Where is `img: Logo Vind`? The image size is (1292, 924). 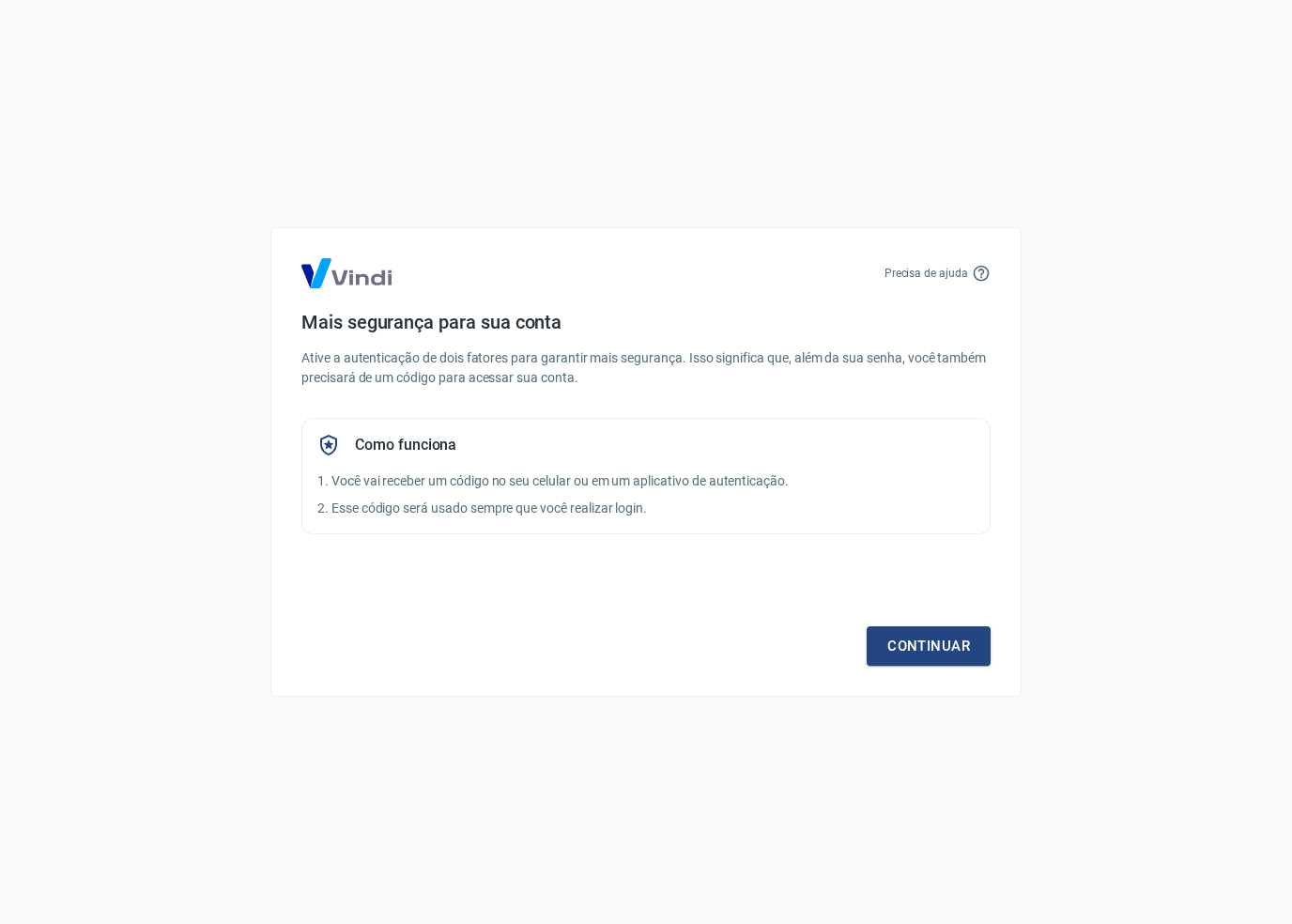
img: Logo Vind is located at coordinates (346, 273).